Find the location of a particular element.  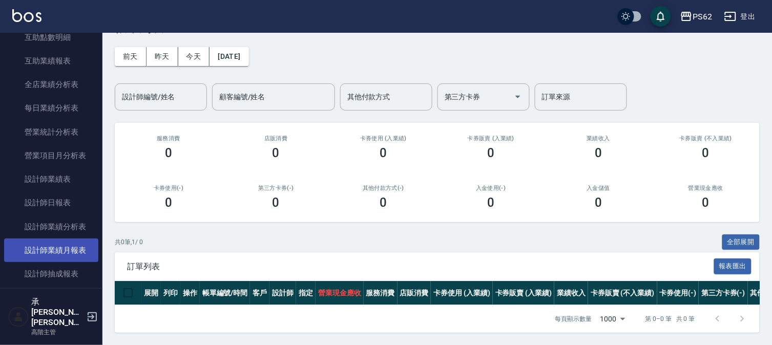

button: 登出 is located at coordinates (740, 16).